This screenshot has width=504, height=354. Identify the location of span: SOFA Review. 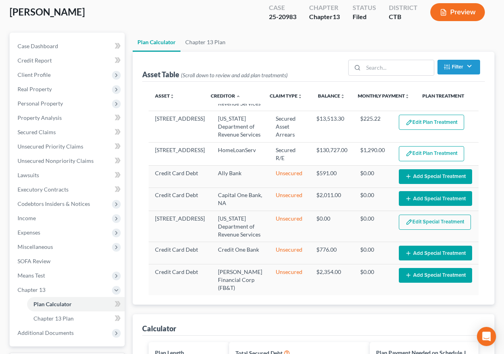
(34, 261).